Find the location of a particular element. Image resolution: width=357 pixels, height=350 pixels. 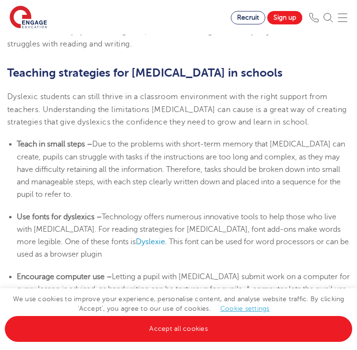

span: Recruit is located at coordinates (248, 17).